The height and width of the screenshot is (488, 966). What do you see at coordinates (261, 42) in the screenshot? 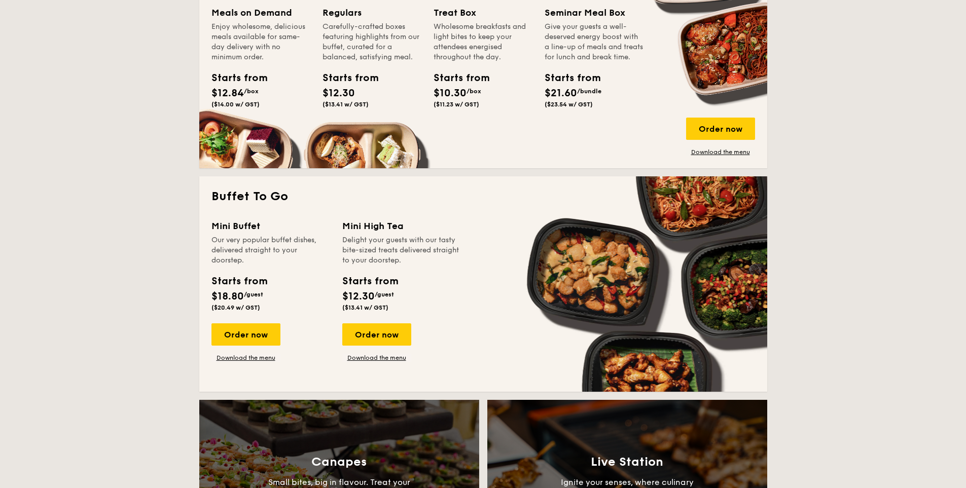
I see `div: Enjoy wholesome, delicious meals available for same-day delivery with no minimum order.` at bounding box center [261, 42].